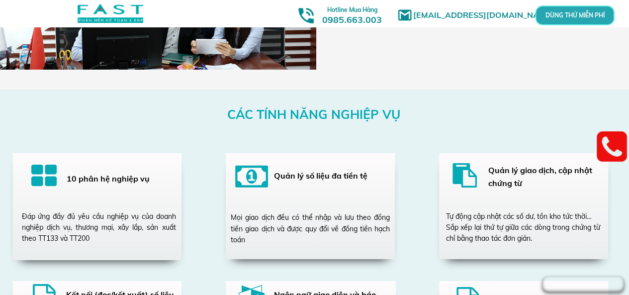 The height and width of the screenshot is (295, 629). I want to click on span: Hotline Mua Hàng, so click(352, 9).